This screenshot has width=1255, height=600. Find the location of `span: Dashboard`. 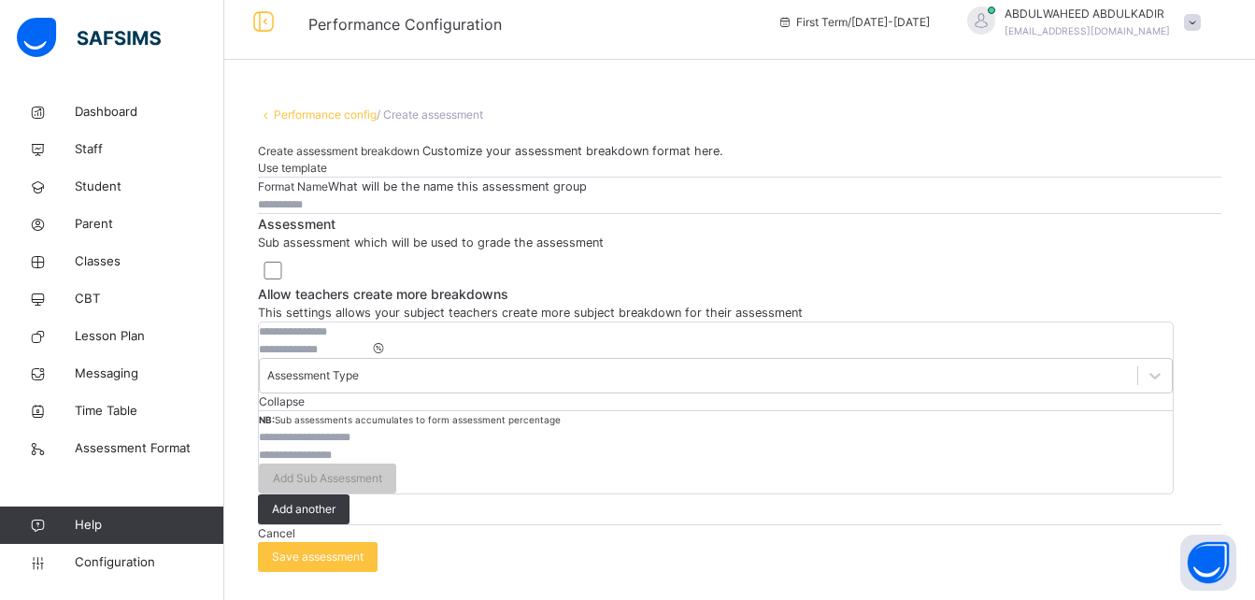

span: Dashboard is located at coordinates (150, 112).